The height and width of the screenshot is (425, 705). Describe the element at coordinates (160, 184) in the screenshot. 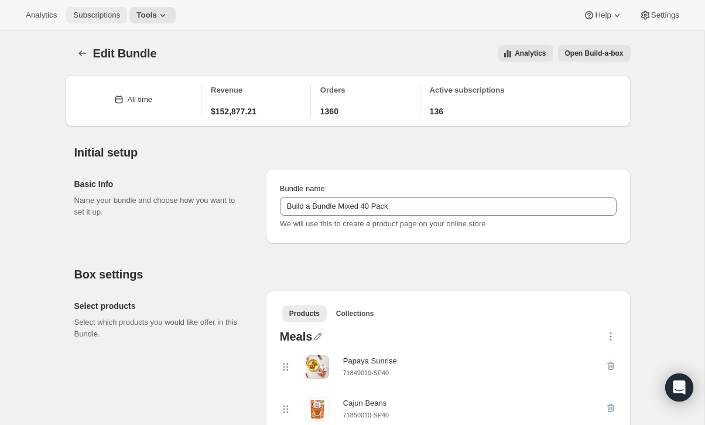

I see `h2: Basic Info` at that location.